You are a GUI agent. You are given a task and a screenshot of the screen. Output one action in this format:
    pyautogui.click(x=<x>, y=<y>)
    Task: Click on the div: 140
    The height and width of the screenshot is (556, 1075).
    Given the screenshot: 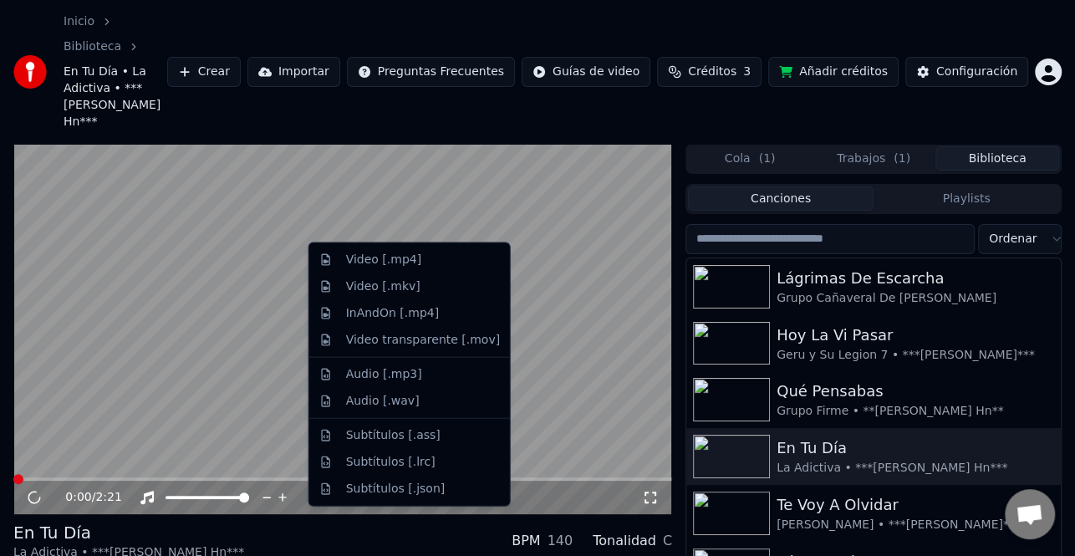 What is the action you would take?
    pyautogui.click(x=559, y=541)
    